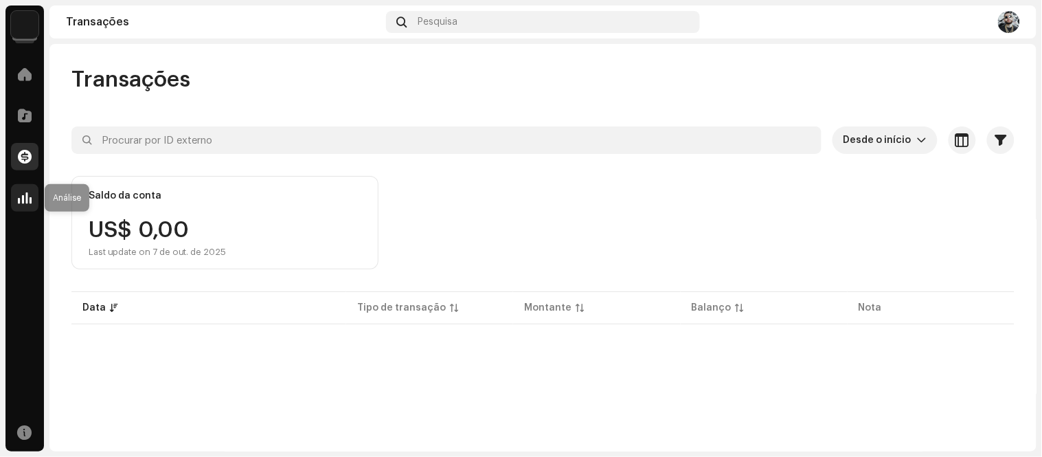 The width and height of the screenshot is (1042, 457). I want to click on div: Transações, so click(223, 22).